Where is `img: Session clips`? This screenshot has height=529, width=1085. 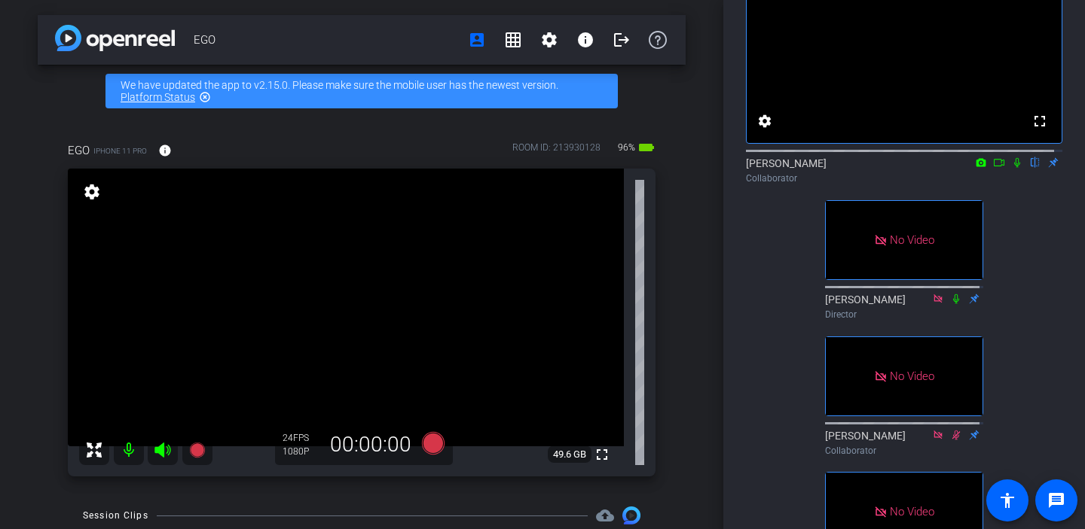
img: Session clips is located at coordinates (631, 516).